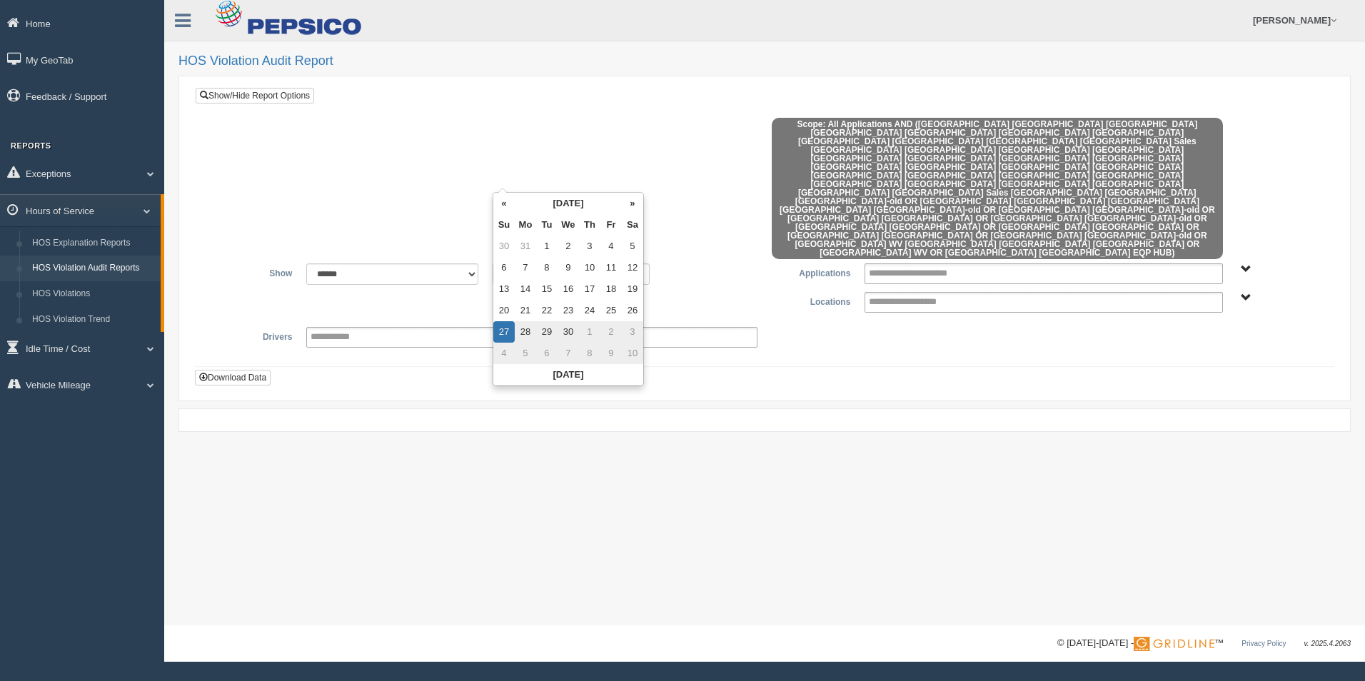  Describe the element at coordinates (568, 289) in the screenshot. I see `td: 16` at that location.